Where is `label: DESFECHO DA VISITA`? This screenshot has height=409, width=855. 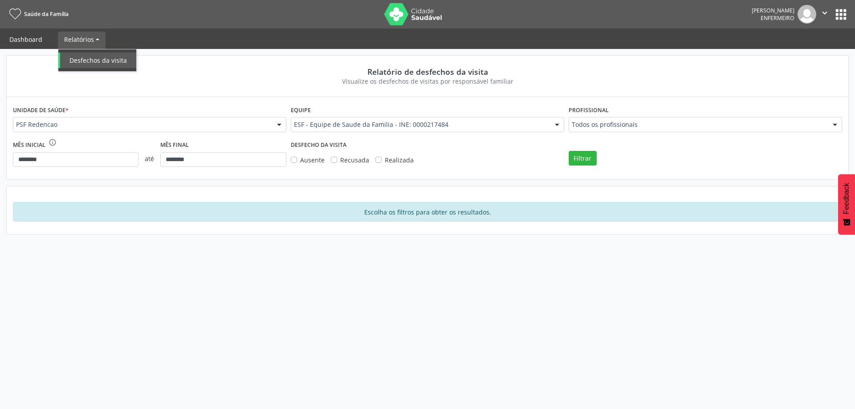
label: DESFECHO DA VISITA is located at coordinates (319, 145).